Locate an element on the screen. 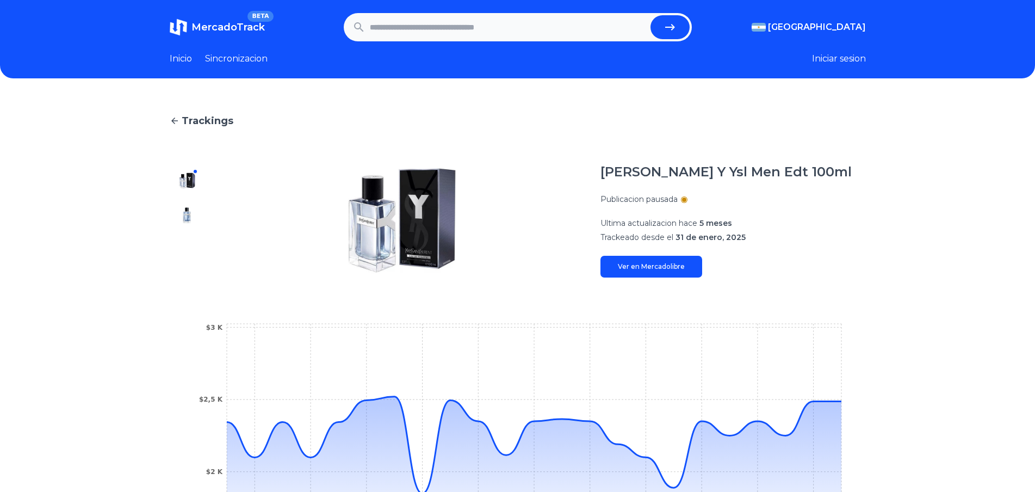 The width and height of the screenshot is (1035, 492). a: Sincronizacion is located at coordinates (236, 59).